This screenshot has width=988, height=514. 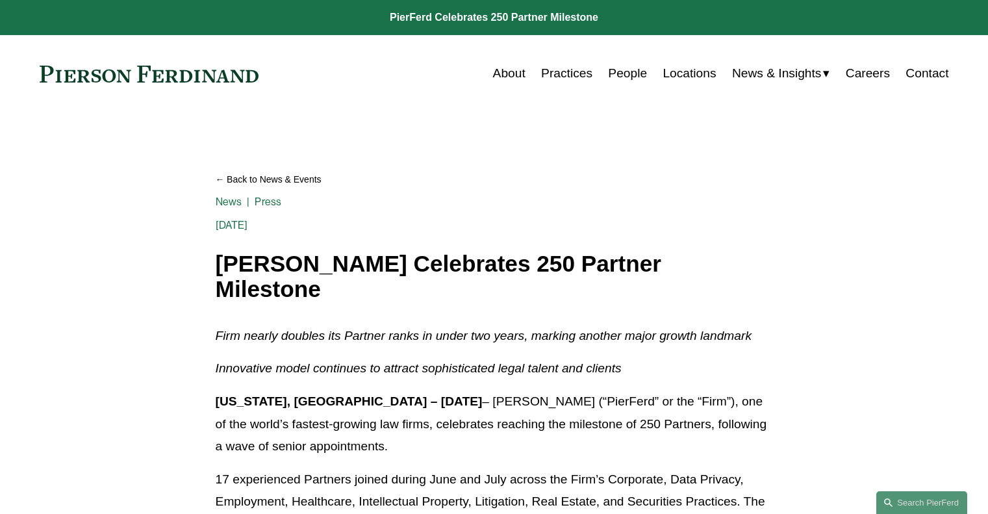 I want to click on a: Back to News & Events, so click(x=494, y=179).